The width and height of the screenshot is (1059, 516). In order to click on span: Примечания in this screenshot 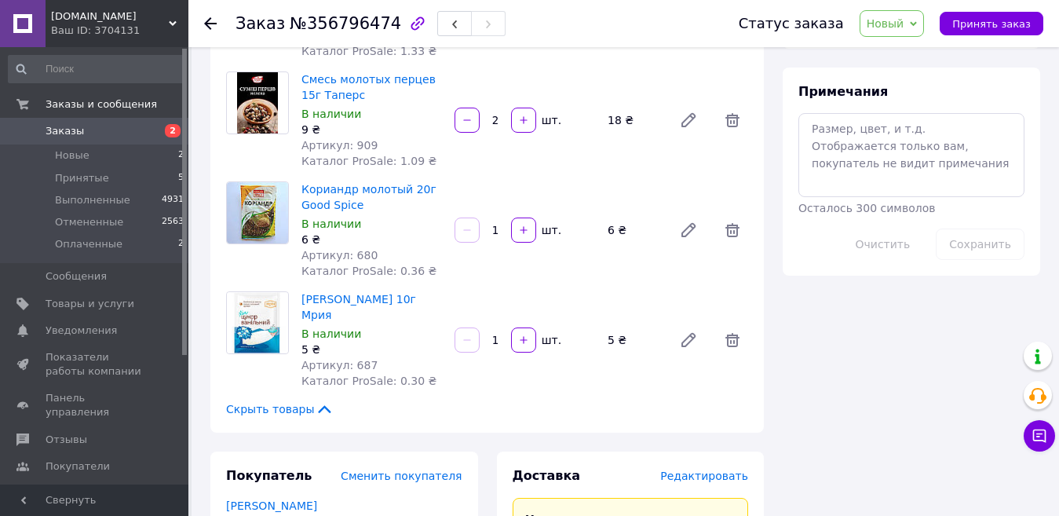, I will do `click(844, 91)`.